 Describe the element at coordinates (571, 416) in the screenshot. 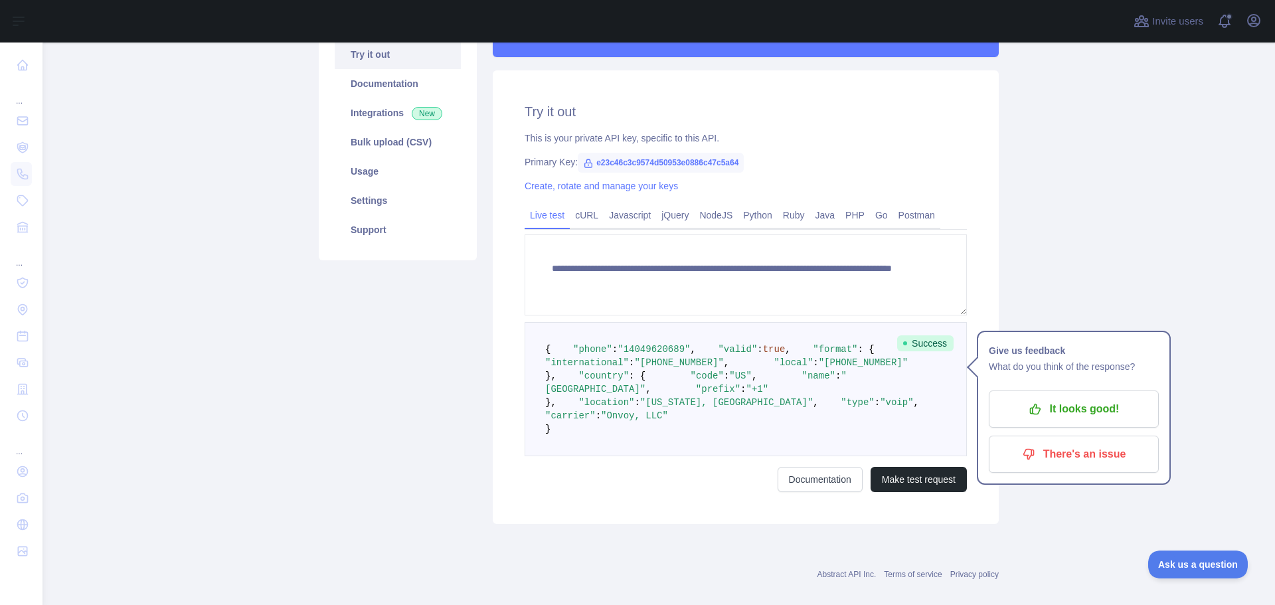

I see `span: "carrier"` at that location.